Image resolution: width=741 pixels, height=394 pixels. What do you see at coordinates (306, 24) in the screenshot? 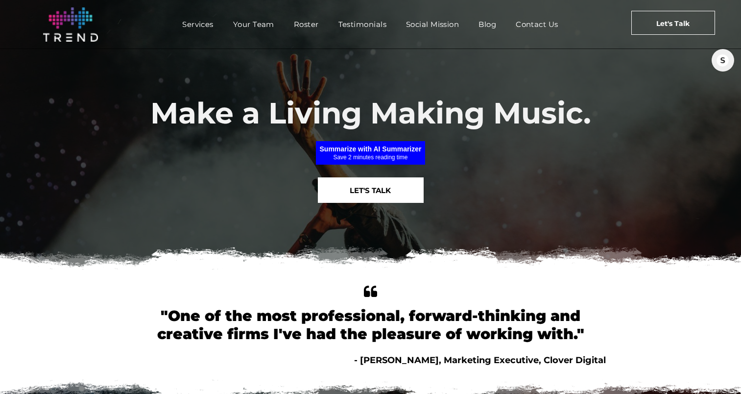
I see `a: Roster` at bounding box center [306, 24].